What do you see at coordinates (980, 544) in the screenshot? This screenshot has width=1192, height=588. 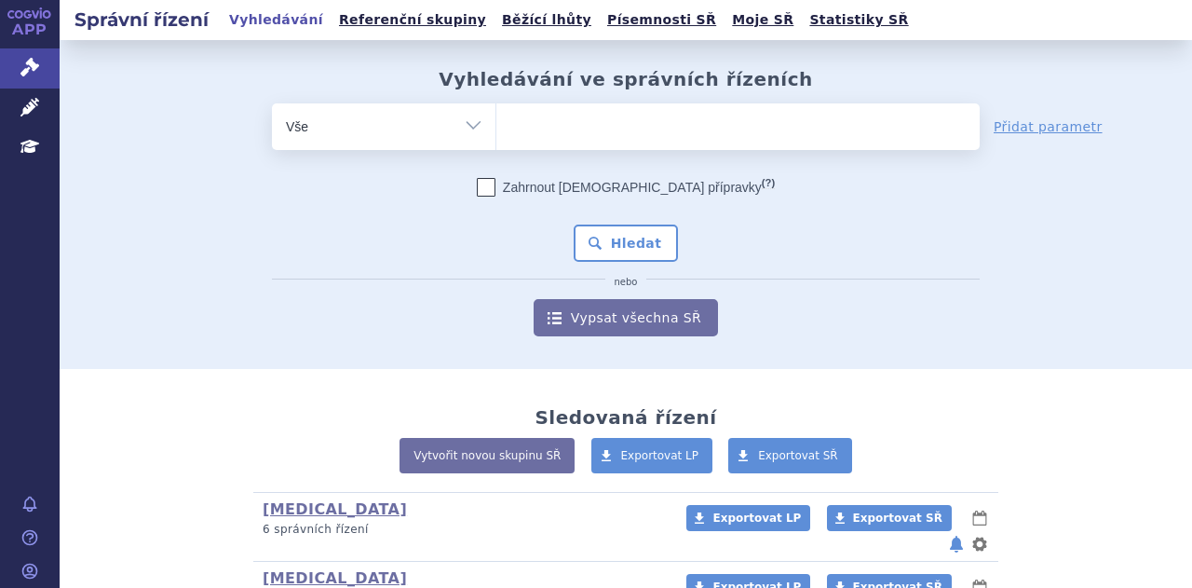 I see `button: nastavení` at bounding box center [980, 544].